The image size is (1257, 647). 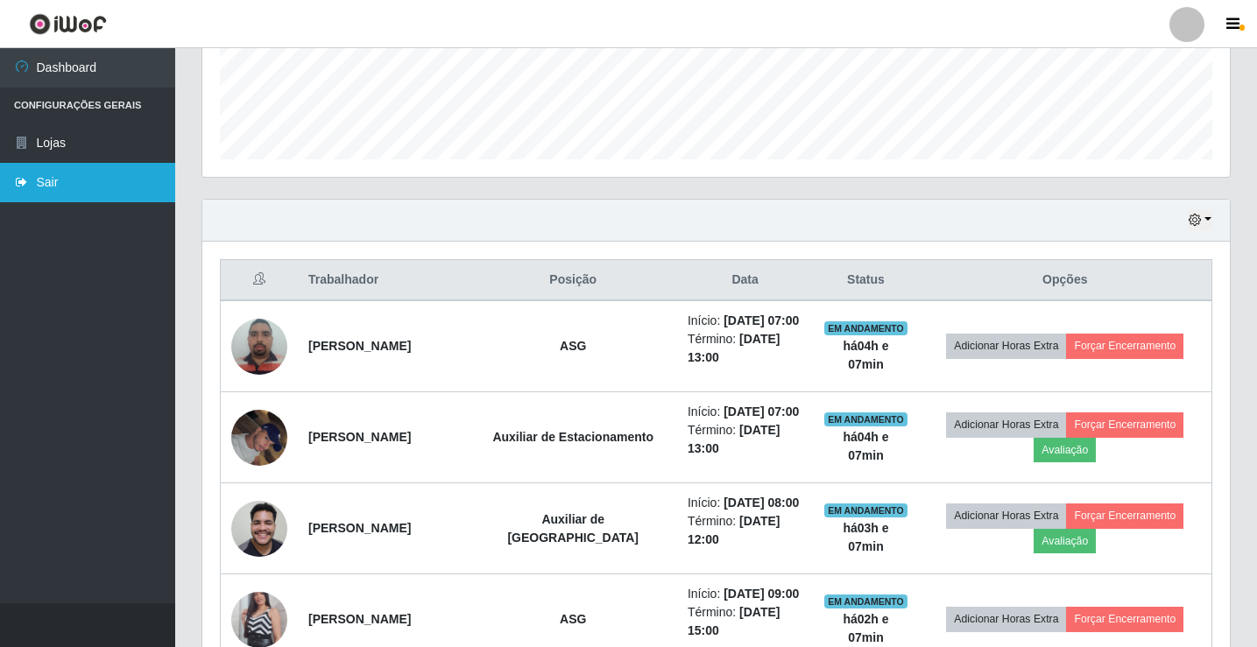 I want to click on th: Opções, so click(x=1065, y=280).